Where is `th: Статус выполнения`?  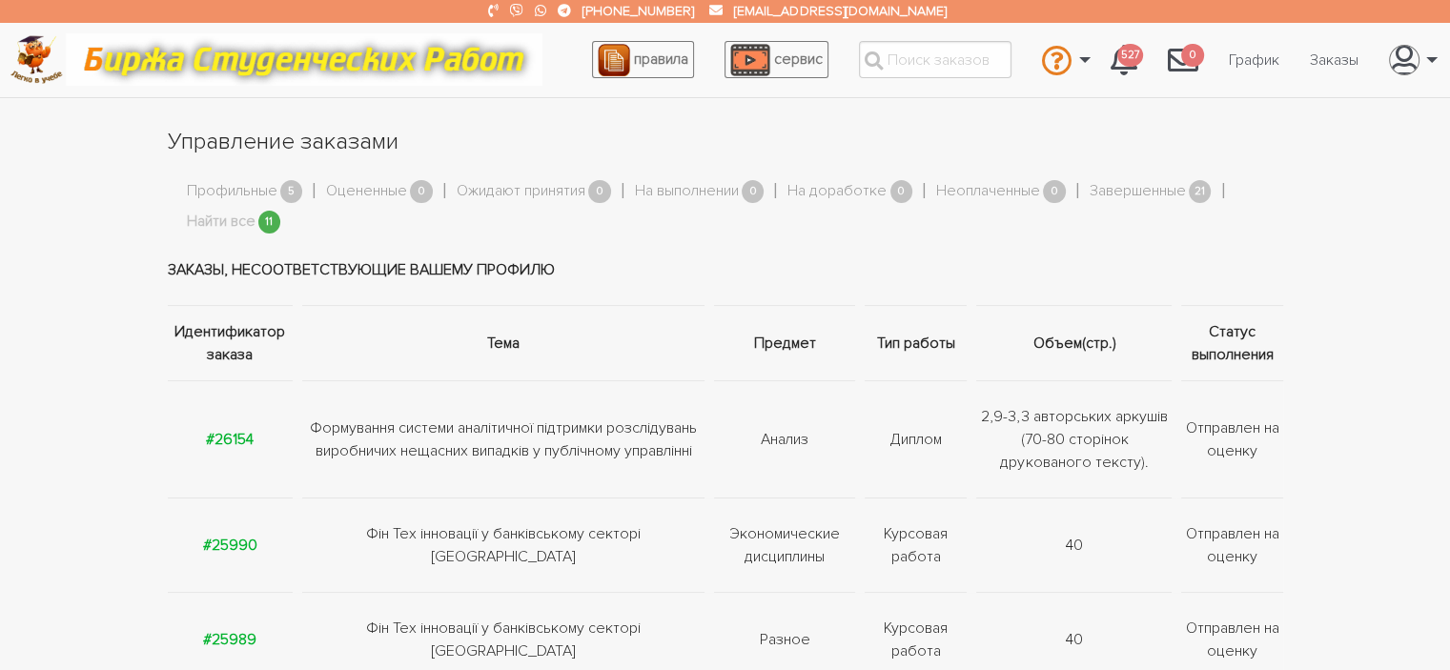 th: Статус выполнения is located at coordinates (1229, 342).